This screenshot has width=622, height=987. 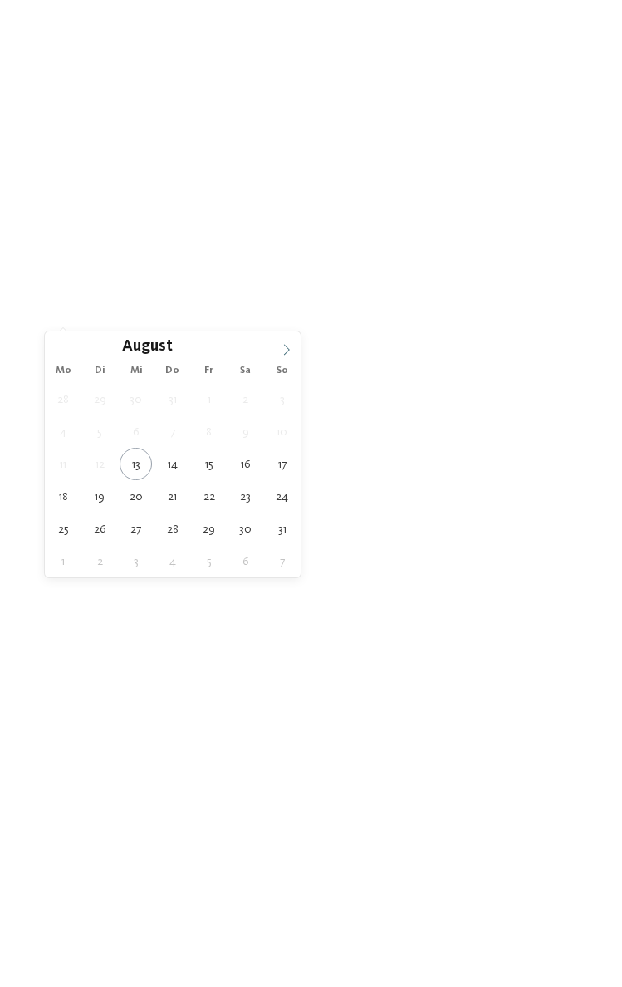 What do you see at coordinates (209, 464) in the screenshot?
I see `span: August 15, 2025` at bounding box center [209, 464].